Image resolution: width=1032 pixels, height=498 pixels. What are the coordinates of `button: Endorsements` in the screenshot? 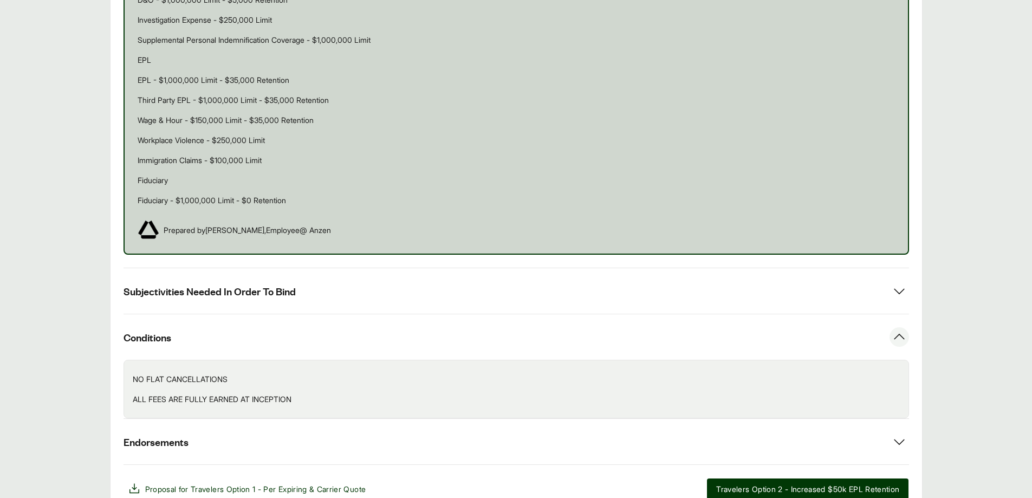 It's located at (516, 442).